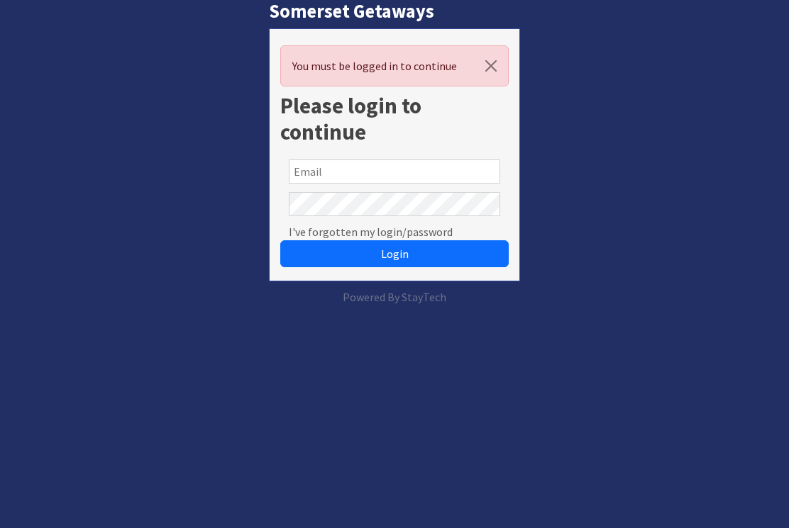 Image resolution: width=789 pixels, height=528 pixels. Describe the element at coordinates (394, 254) in the screenshot. I see `span: Login` at that location.